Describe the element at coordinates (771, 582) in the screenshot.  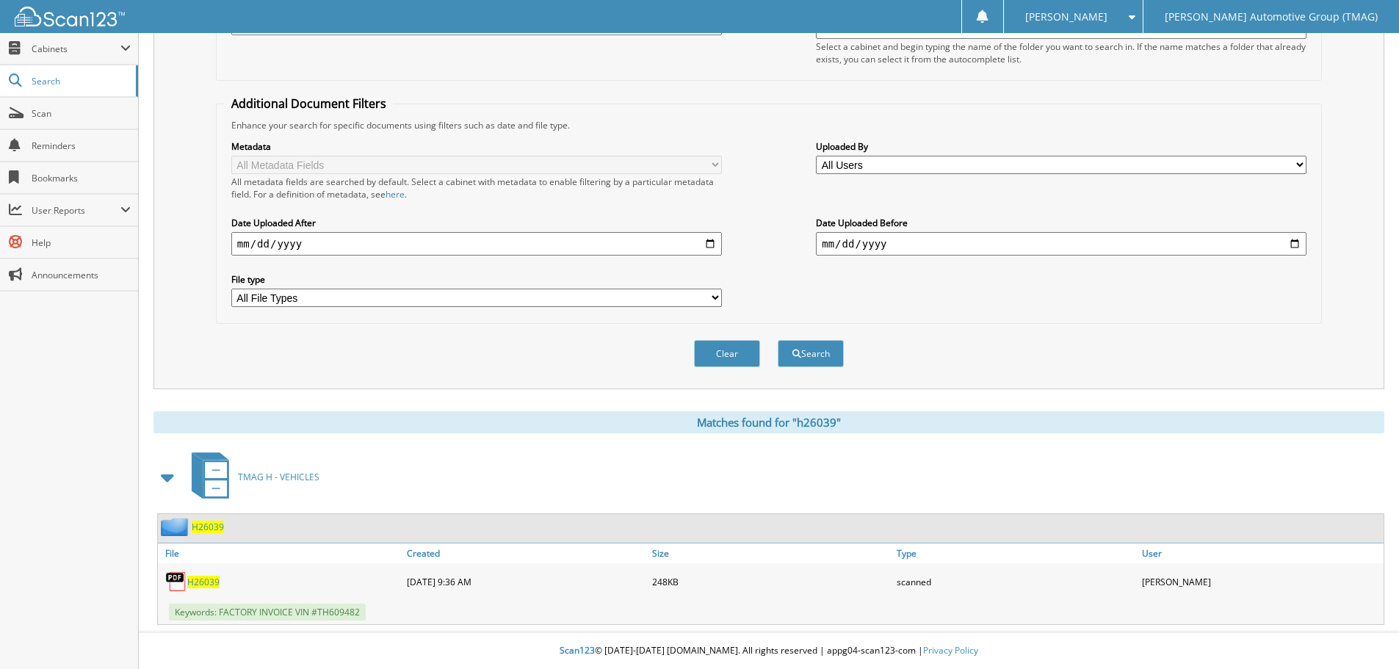
I see `div: 248KB` at that location.